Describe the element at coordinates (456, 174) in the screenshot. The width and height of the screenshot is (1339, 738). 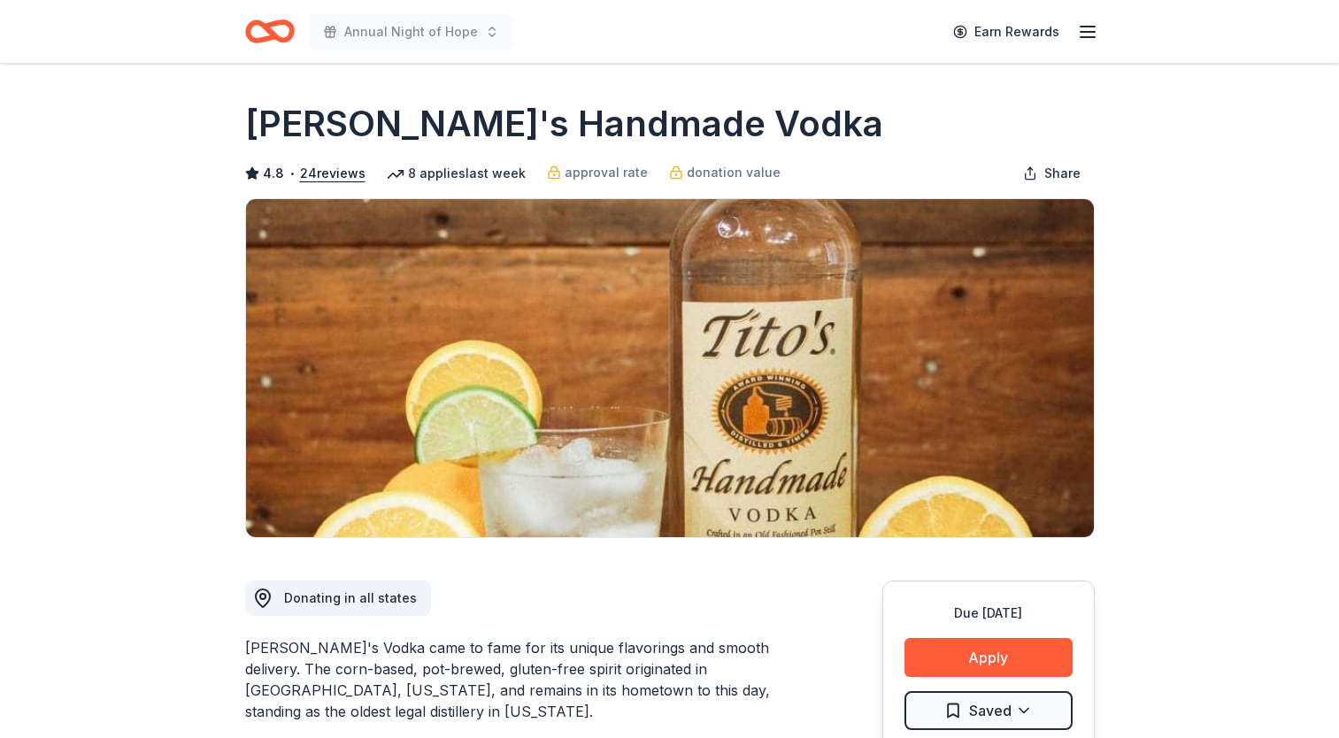
I see `div: 8 applies last week` at that location.